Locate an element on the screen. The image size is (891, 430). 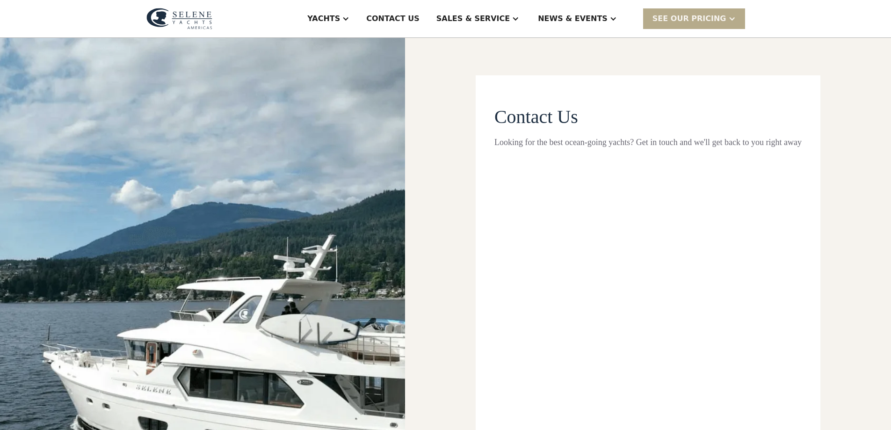
div: Contact US is located at coordinates (393, 19).